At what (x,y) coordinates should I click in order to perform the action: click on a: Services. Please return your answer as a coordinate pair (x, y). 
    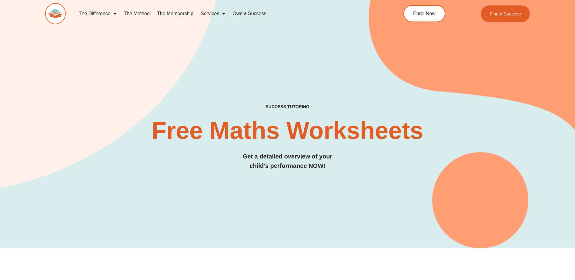
    Looking at the image, I should click on (213, 14).